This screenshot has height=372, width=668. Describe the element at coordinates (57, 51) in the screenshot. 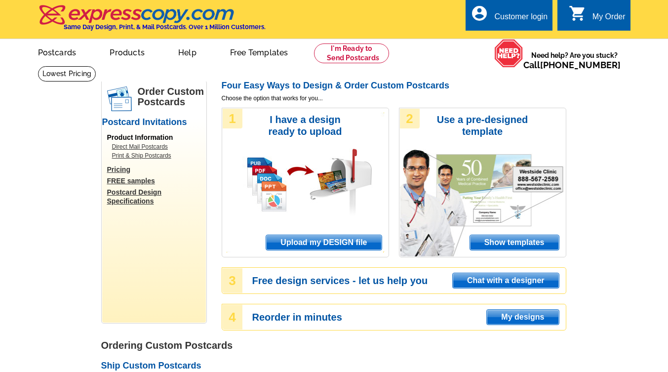

I see `a: Postcards` at that location.